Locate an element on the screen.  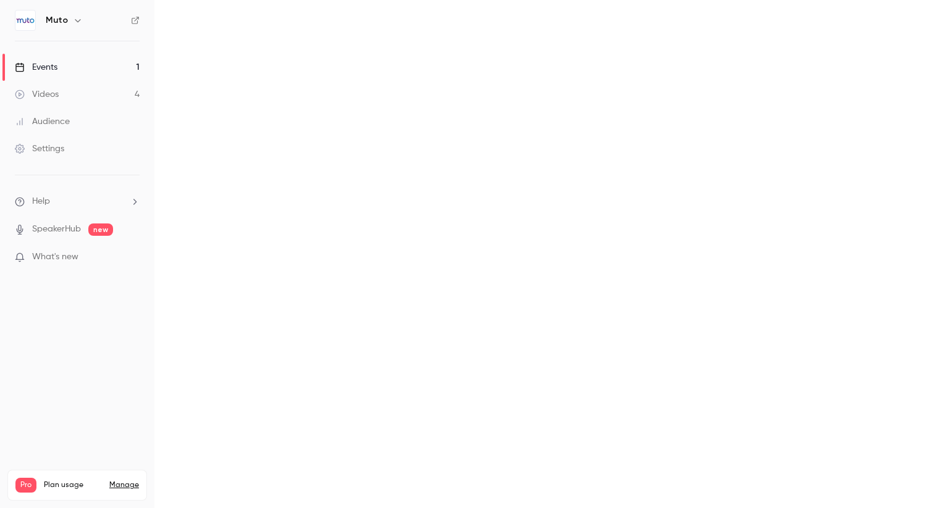
span: Pro is located at coordinates (26, 485).